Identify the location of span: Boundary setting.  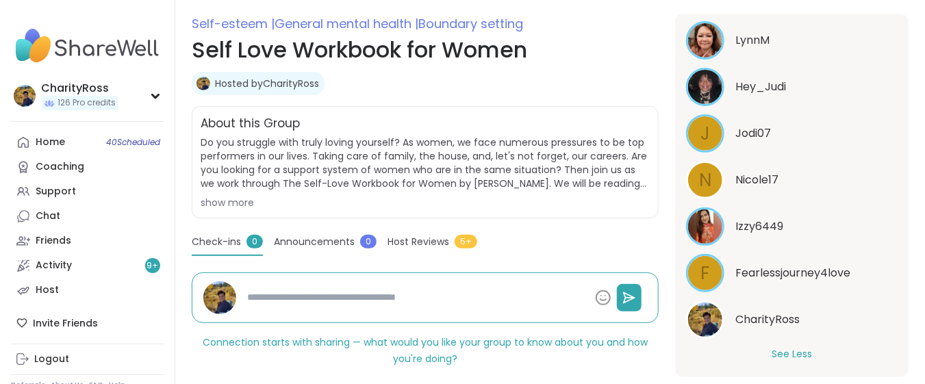
(470, 23).